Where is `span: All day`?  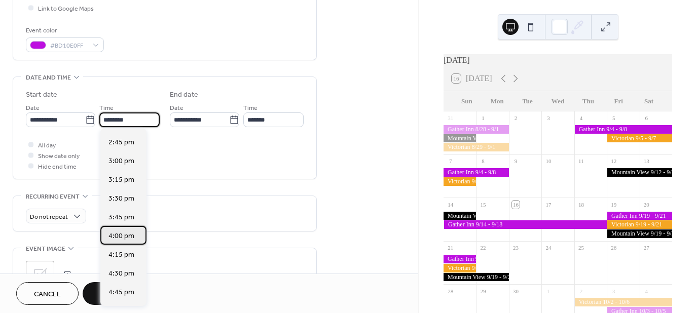 span: All day is located at coordinates (47, 145).